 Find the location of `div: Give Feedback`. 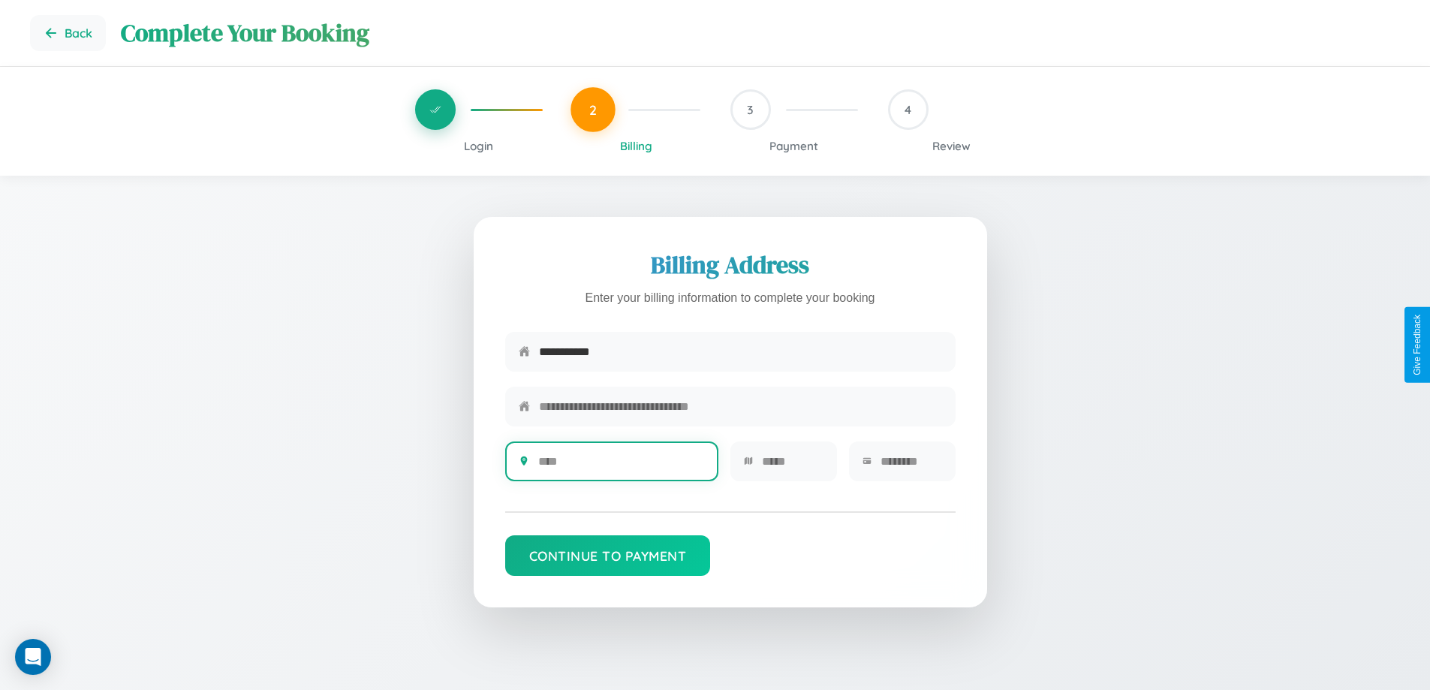

div: Give Feedback is located at coordinates (1417, 345).